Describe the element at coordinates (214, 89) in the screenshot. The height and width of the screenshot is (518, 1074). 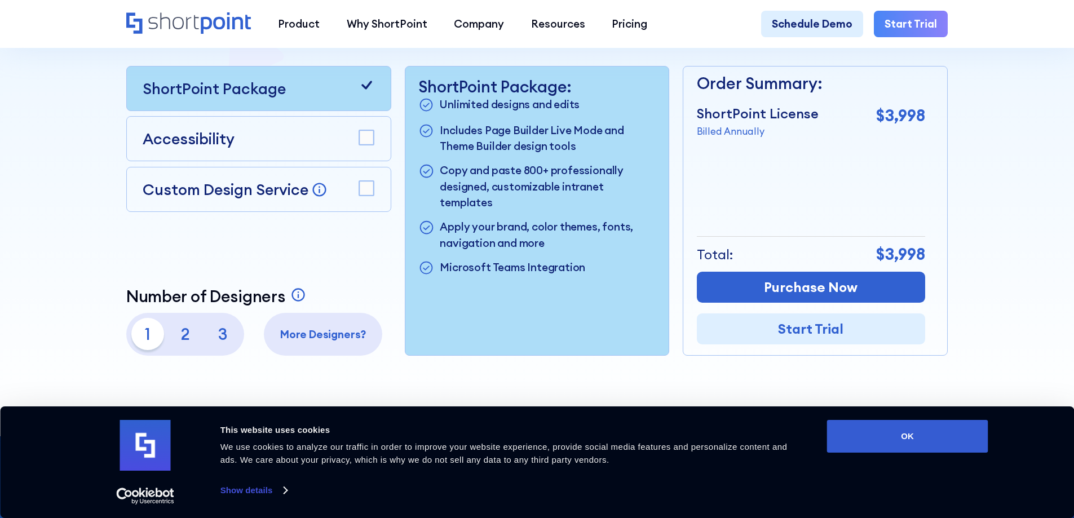
I see `p: ShortPoint Package` at that location.